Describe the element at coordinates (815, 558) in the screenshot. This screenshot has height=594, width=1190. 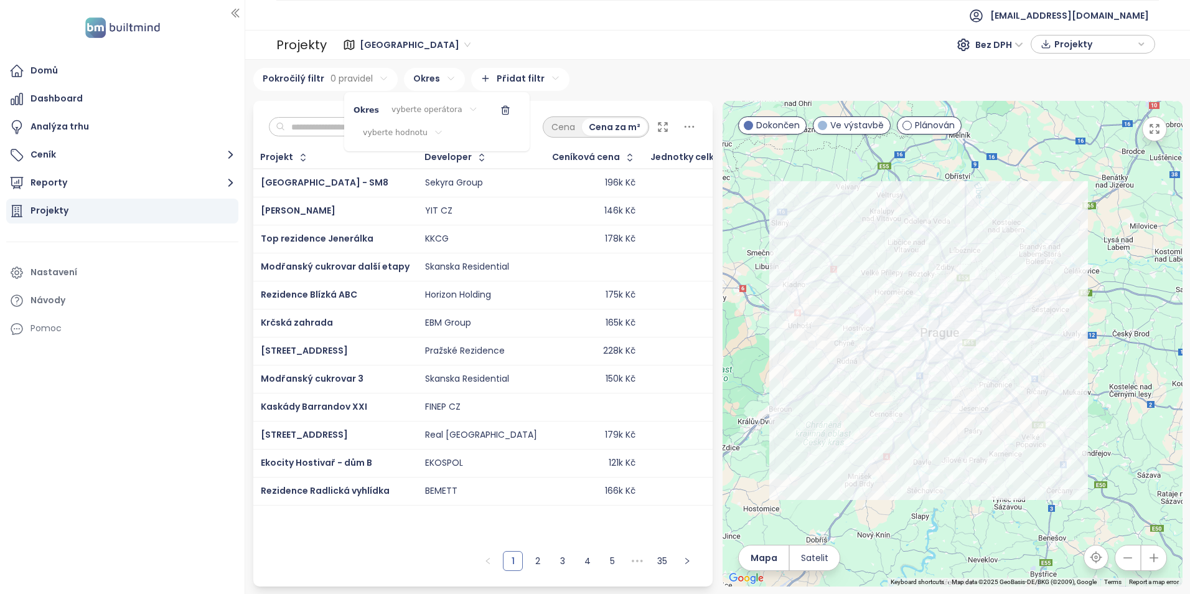
I see `span: Satelit` at that location.